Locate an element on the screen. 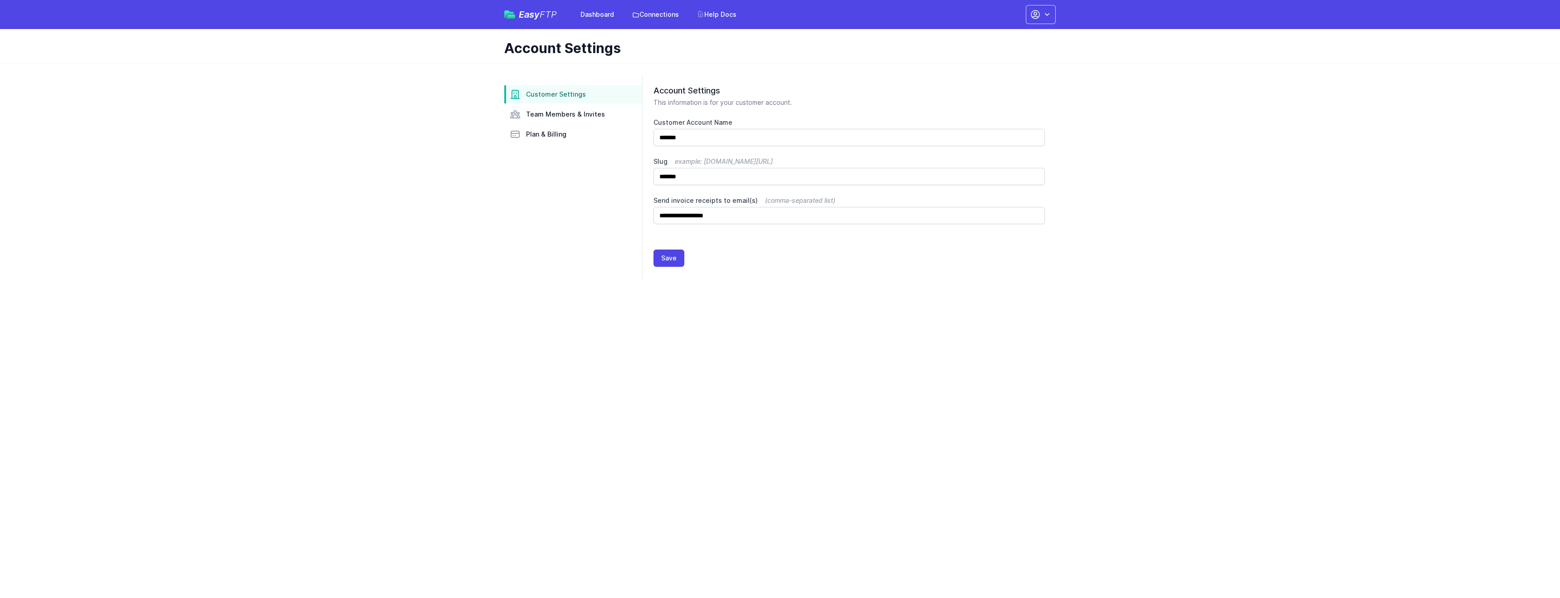  h2: Account Settings is located at coordinates (849, 91).